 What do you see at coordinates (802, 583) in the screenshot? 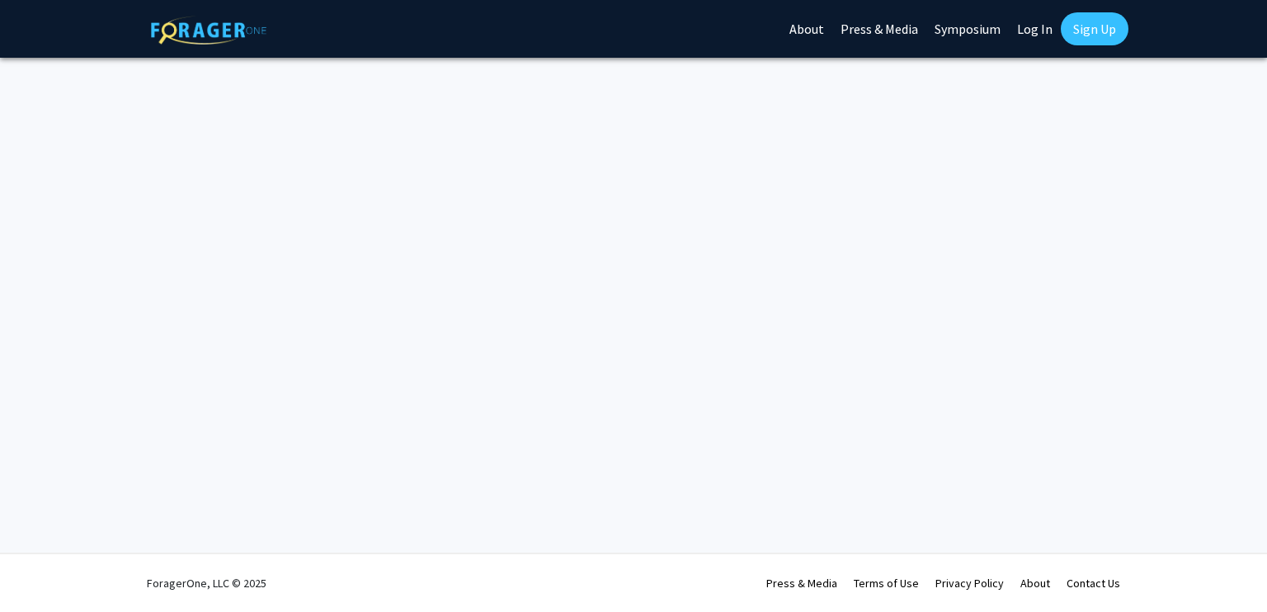
I see `a: Press & Media` at bounding box center [802, 583].